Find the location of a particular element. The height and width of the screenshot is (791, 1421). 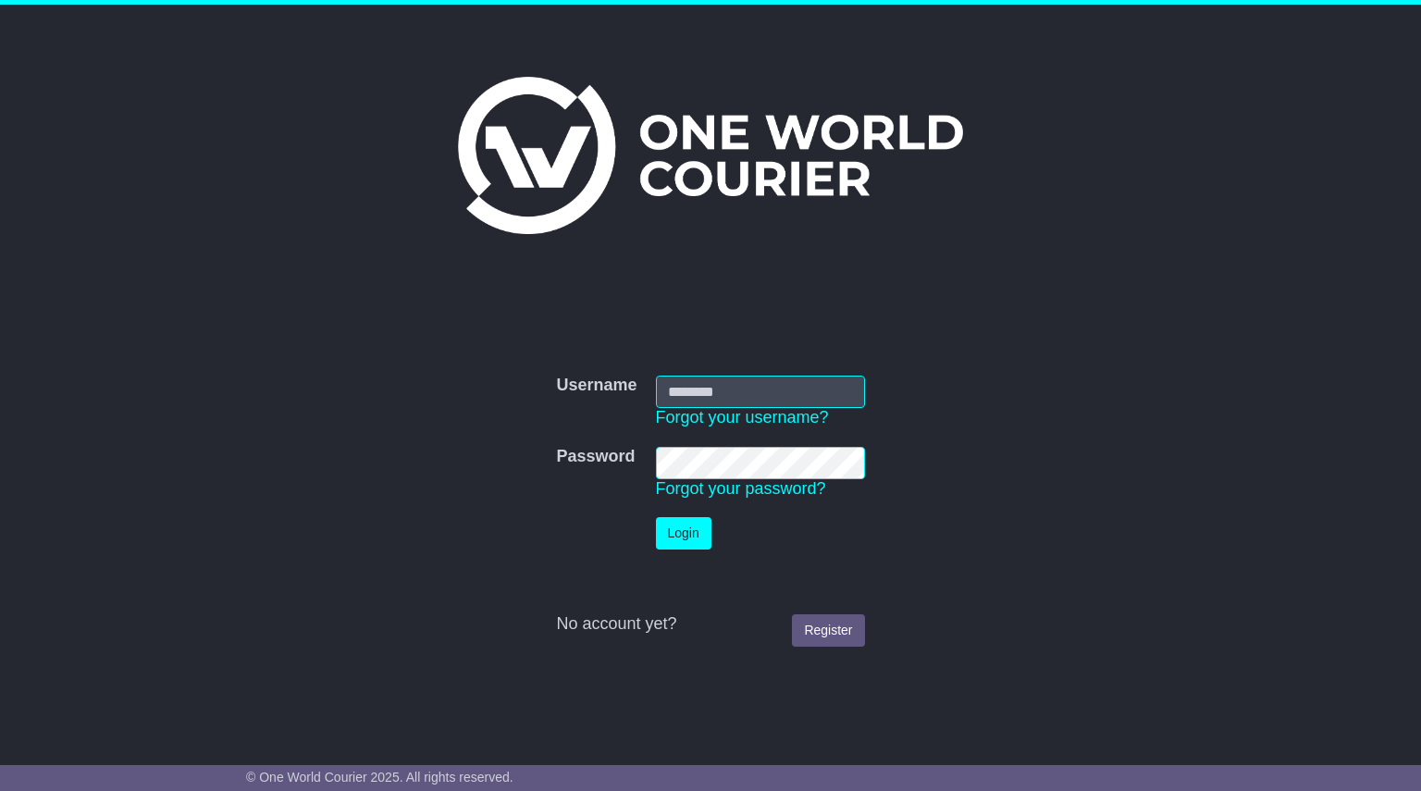

label: Username is located at coordinates (596, 386).